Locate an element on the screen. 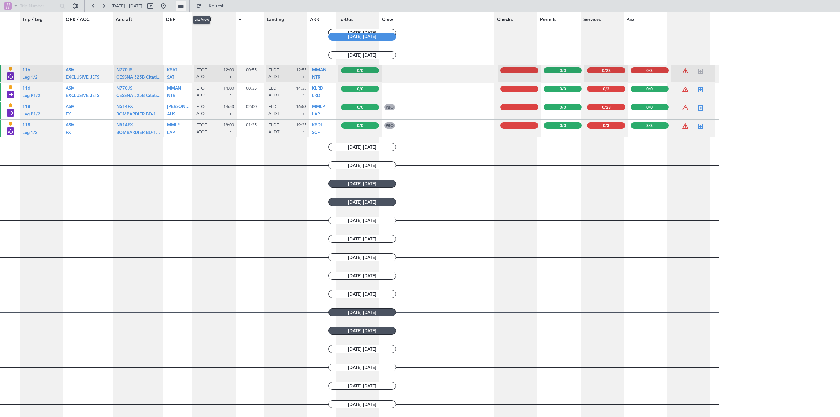 Image resolution: width=840 pixels, height=417 pixels. span: 14:53 is located at coordinates (229, 107).